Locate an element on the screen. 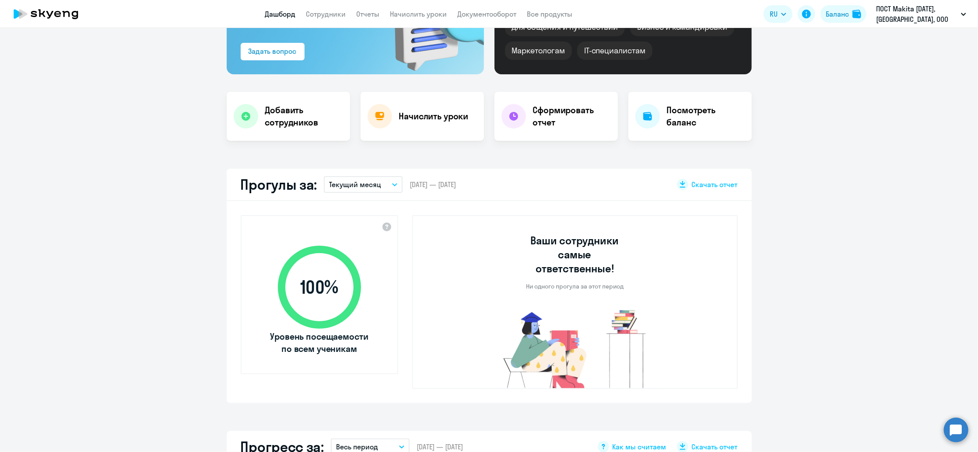  a: Сотрудники is located at coordinates (326, 14).